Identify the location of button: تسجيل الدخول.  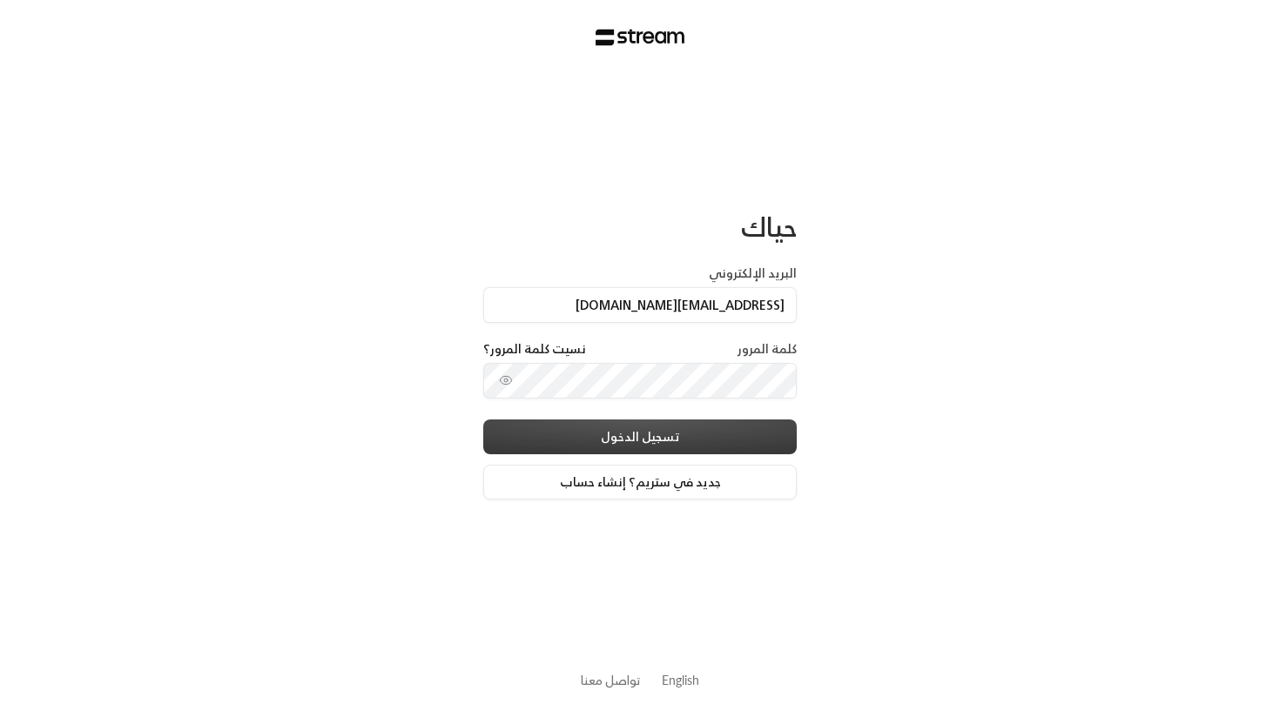
(640, 437).